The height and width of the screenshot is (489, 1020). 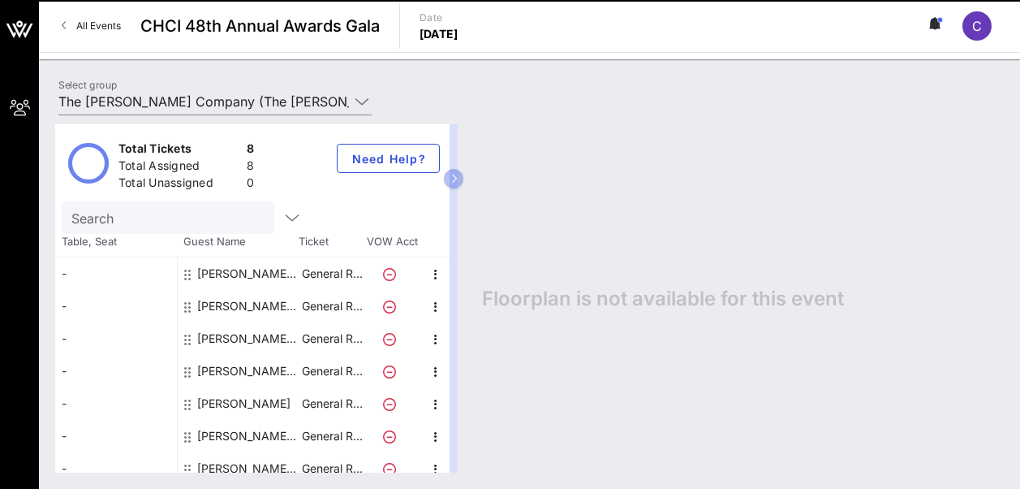 I want to click on span: C, so click(x=977, y=26).